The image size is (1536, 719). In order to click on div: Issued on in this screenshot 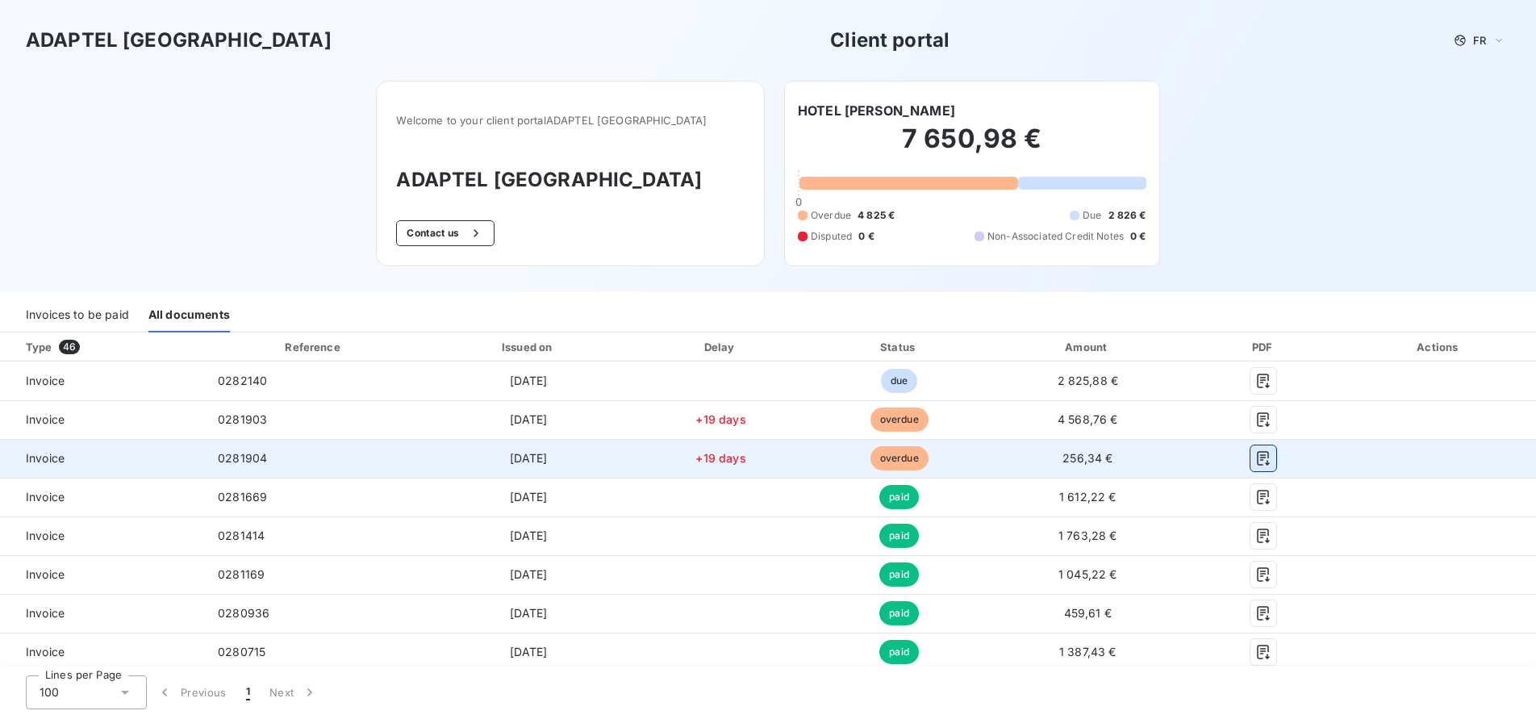, I will do `click(528, 347)`.